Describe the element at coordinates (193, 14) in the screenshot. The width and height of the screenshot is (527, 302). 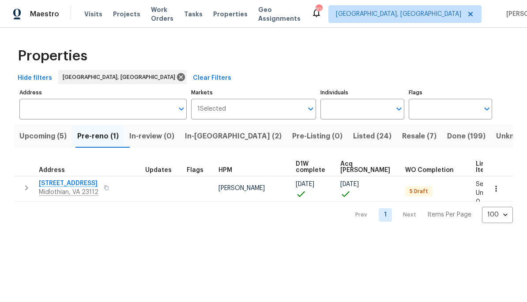
I see `span: Tasks` at that location.